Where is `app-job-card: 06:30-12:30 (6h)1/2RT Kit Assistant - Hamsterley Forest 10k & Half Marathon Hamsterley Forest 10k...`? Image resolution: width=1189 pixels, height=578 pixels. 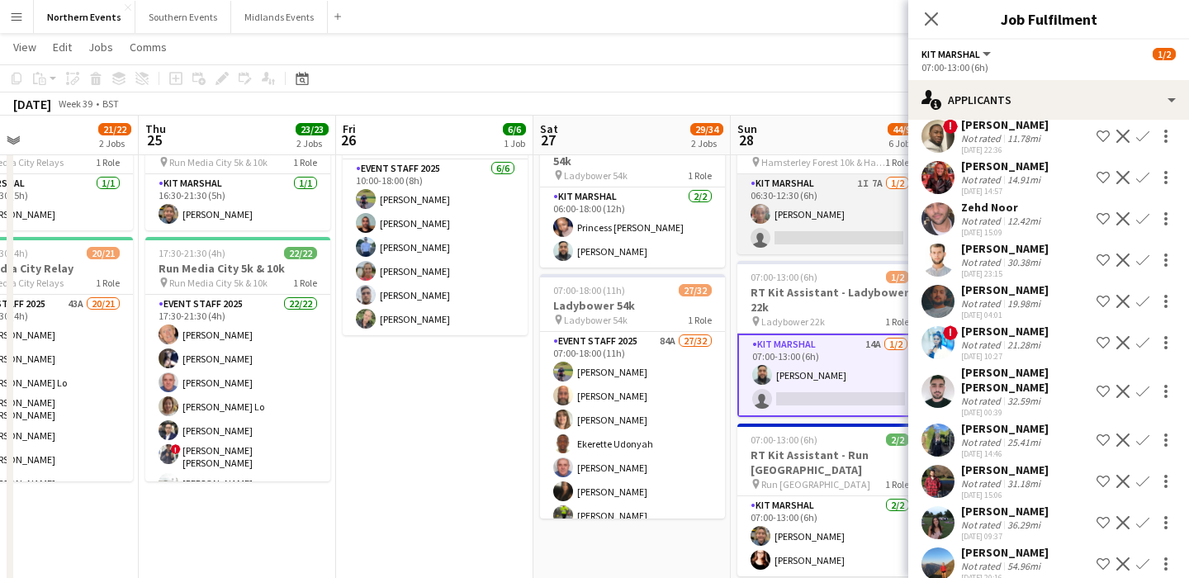 app-job-card: 06:30-12:30 (6h)1/2RT Kit Assistant - Hamsterley Forest 10k & Half Marathon Hamsterley Forest 10k... is located at coordinates (830, 177).